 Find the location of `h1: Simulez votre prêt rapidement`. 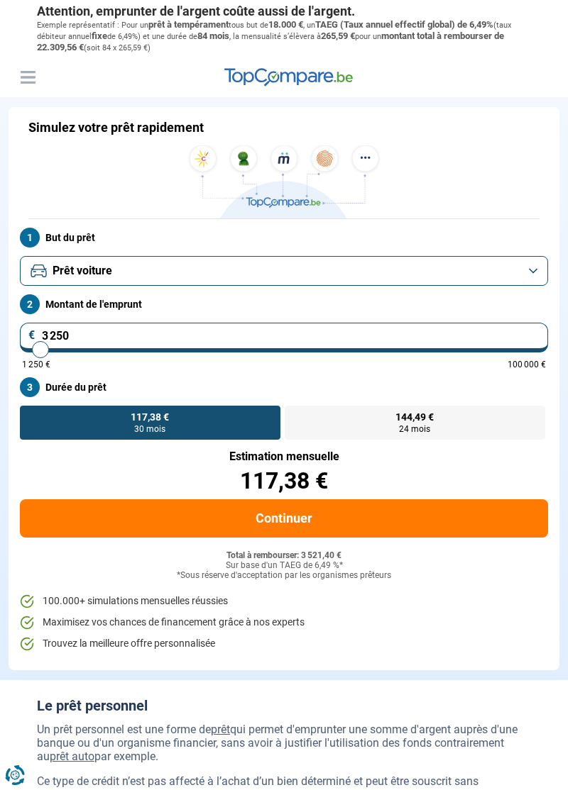

h1: Simulez votre prêt rapidement is located at coordinates (116, 128).